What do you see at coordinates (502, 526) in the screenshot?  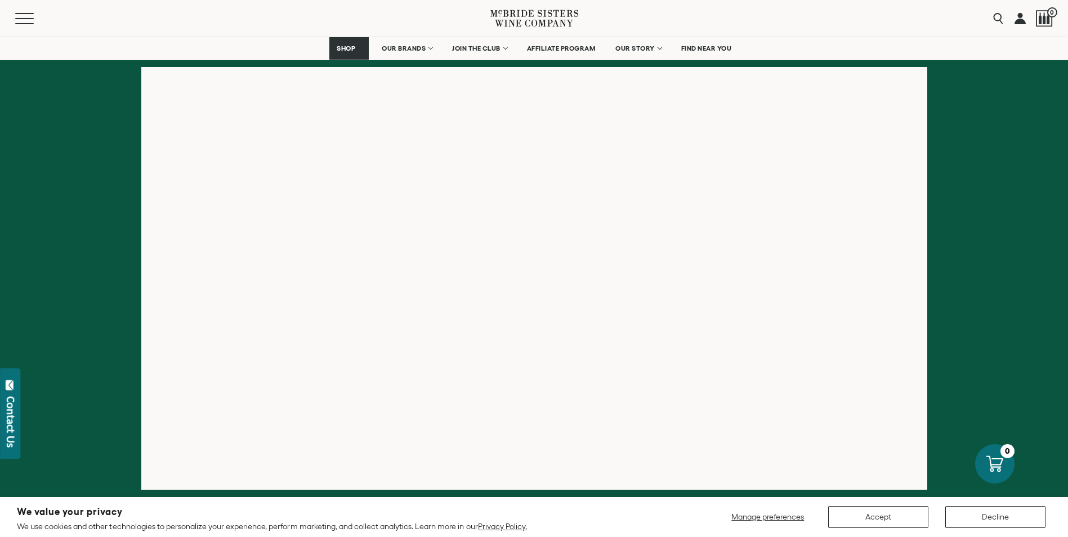 I see `a: Privacy Policy.` at bounding box center [502, 526].